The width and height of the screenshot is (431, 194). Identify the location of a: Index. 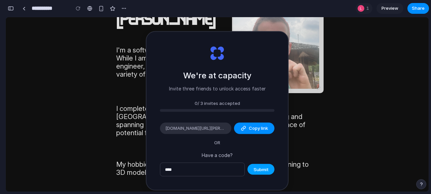
(199, 33).